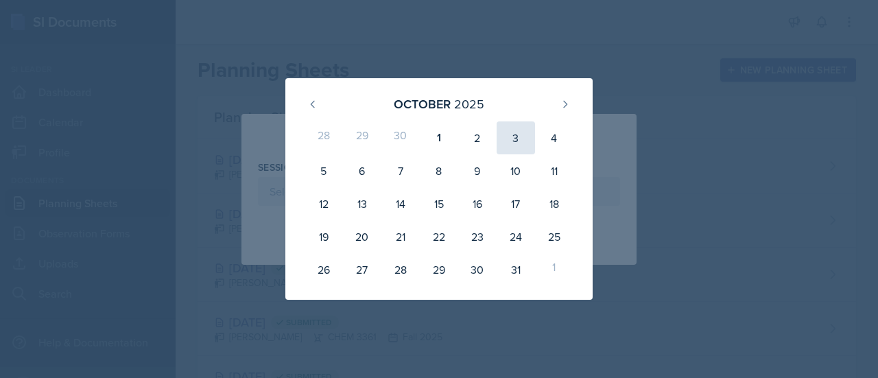  I want to click on div: October, so click(422, 104).